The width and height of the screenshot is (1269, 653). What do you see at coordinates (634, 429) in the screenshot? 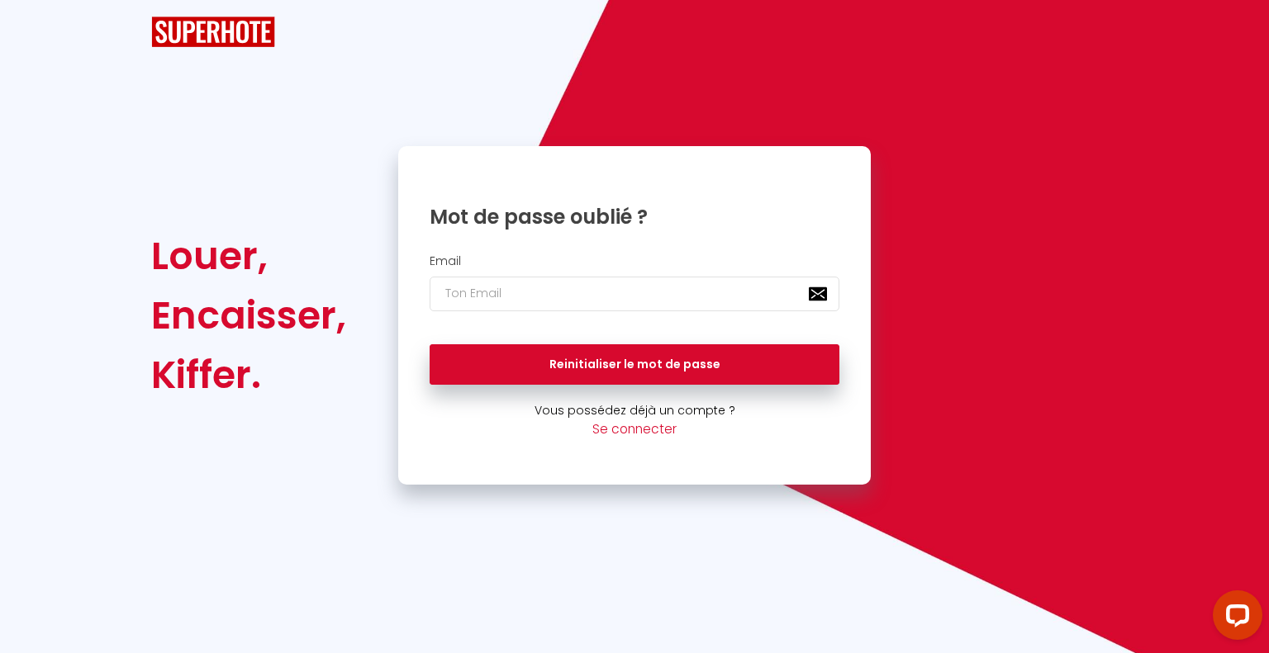
I see `a: Se connecter` at bounding box center [634, 429].